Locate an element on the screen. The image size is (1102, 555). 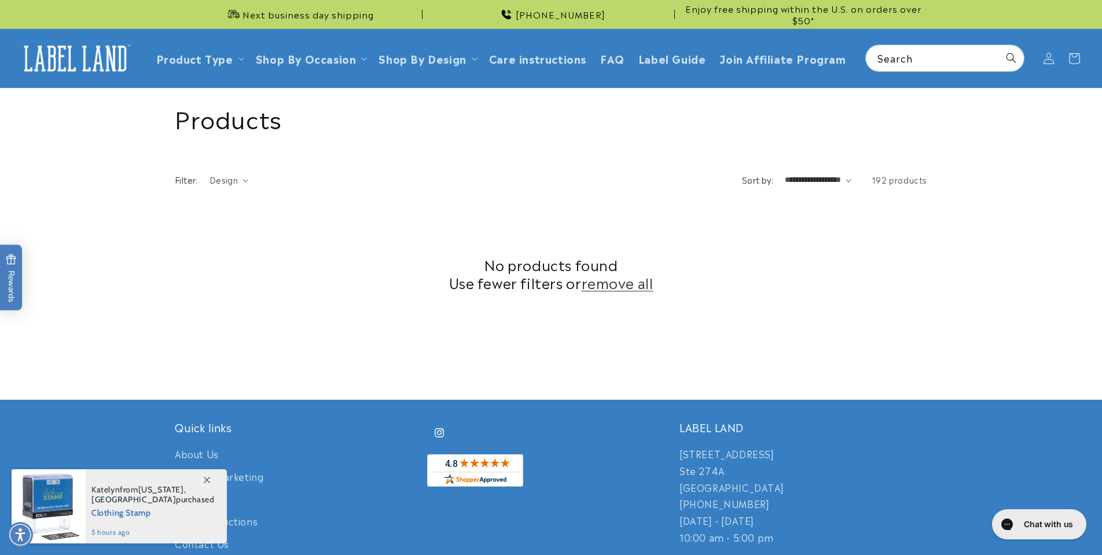
span: from , purchased is located at coordinates (153, 494).